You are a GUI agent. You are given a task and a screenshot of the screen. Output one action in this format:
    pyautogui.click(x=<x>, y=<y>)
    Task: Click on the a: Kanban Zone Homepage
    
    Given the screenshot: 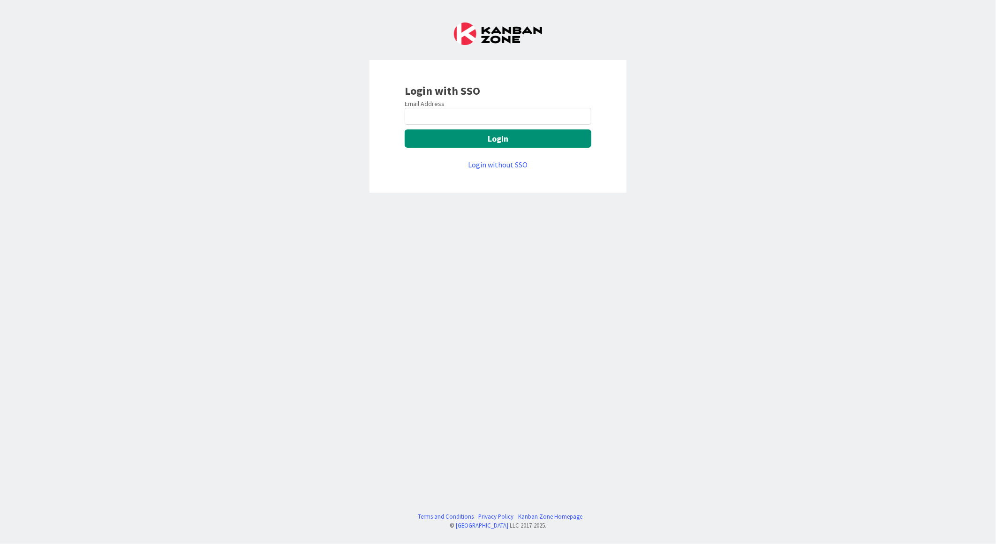 What is the action you would take?
    pyautogui.click(x=551, y=517)
    